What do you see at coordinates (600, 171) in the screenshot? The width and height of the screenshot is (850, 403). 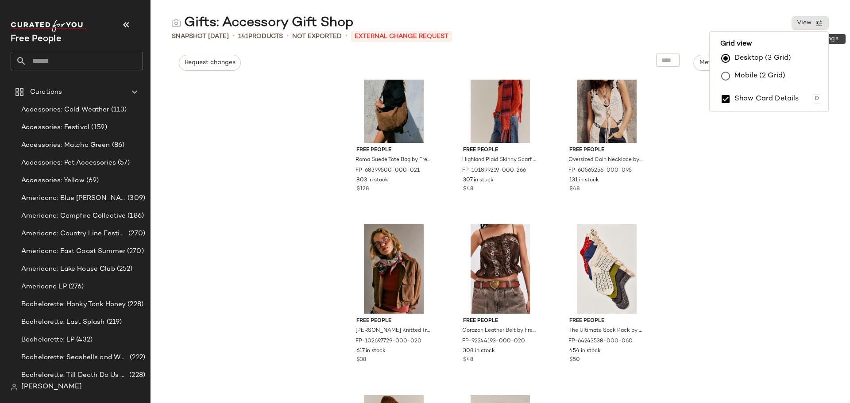 I see `span: FP-60565256-000-095` at bounding box center [600, 171].